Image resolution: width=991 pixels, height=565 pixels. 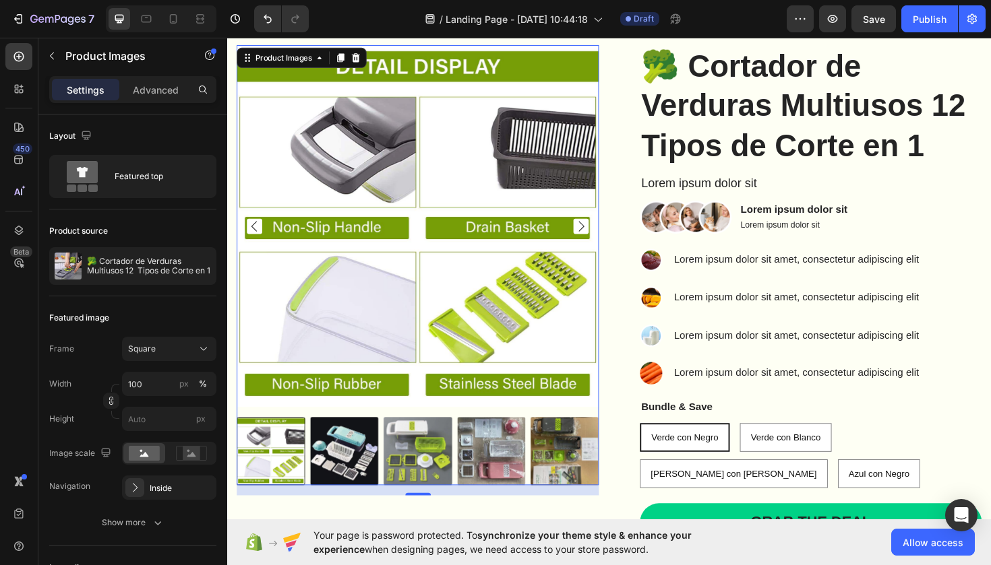 What do you see at coordinates (617, 515) in the screenshot?
I see `button: Grab the deal` at bounding box center [617, 515].